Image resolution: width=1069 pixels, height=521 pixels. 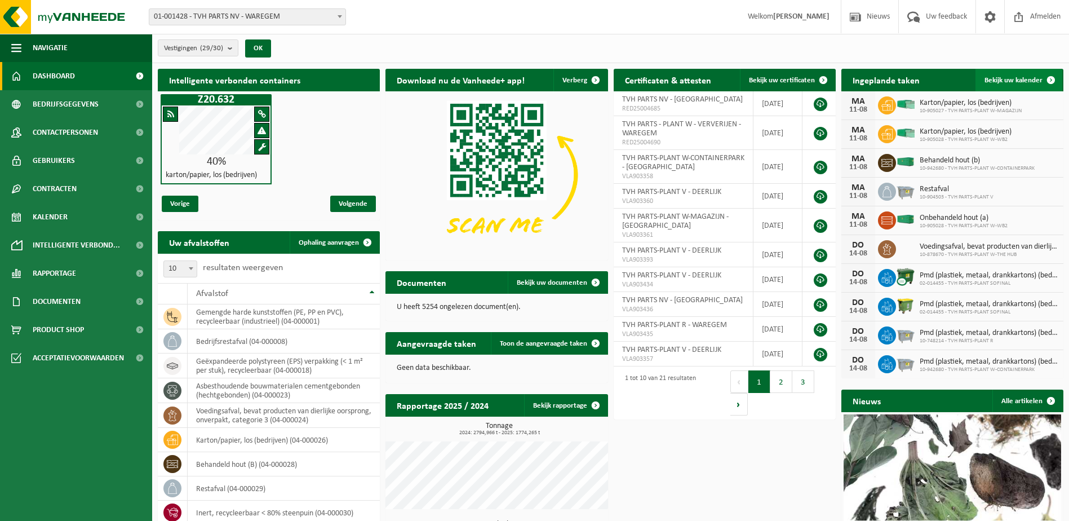 What do you see at coordinates (54, 273) in the screenshot?
I see `span: Rapportage` at bounding box center [54, 273].